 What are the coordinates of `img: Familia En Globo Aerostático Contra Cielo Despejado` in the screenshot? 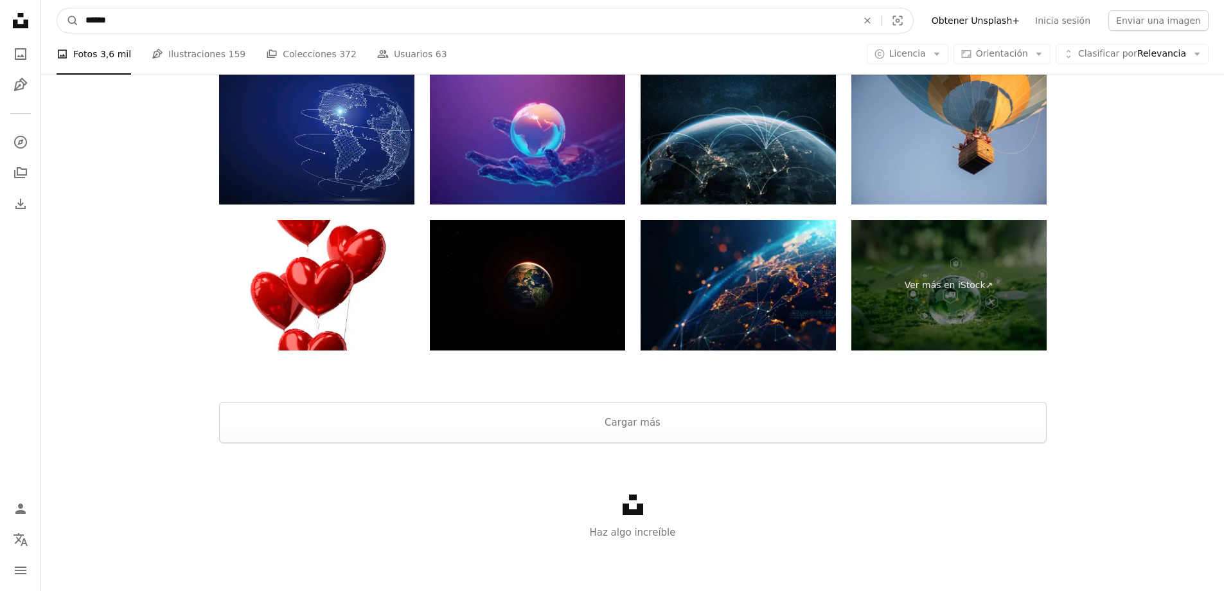 It's located at (949, 139).